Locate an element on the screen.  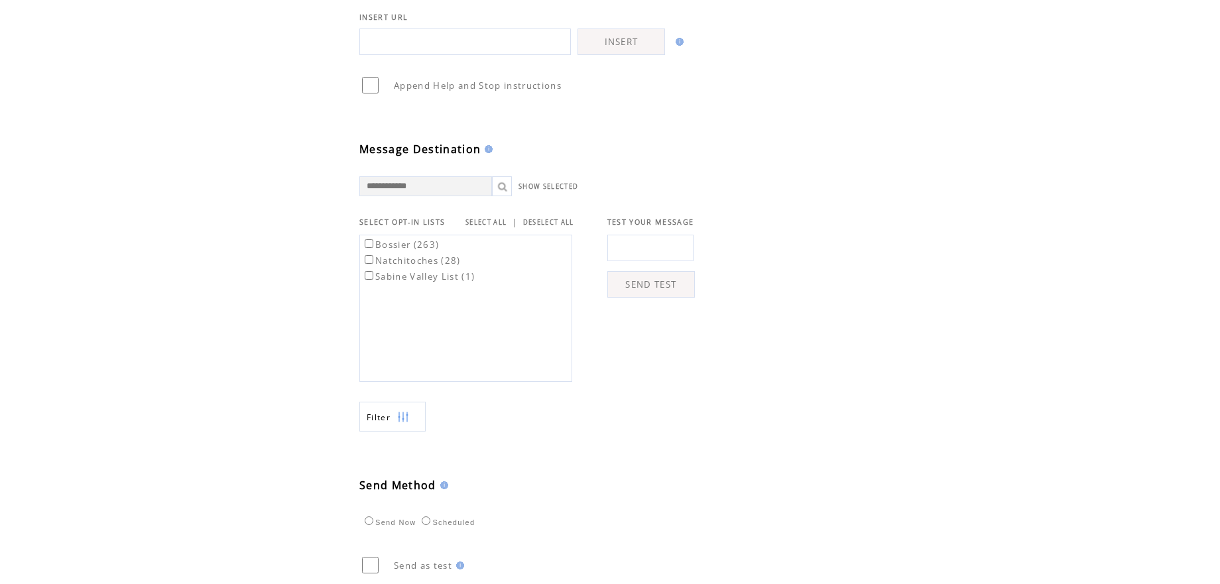
a: SELECT ALL is located at coordinates (486, 222).